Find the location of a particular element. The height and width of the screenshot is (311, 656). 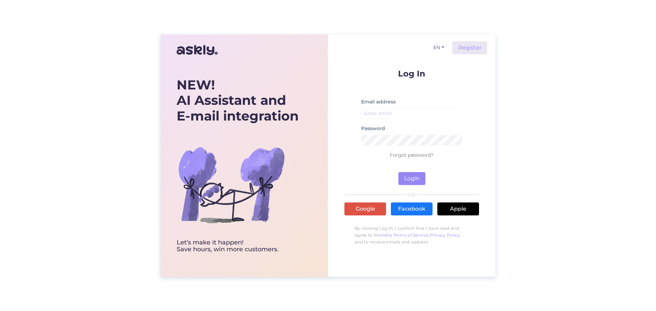

button: Login is located at coordinates (412, 179).